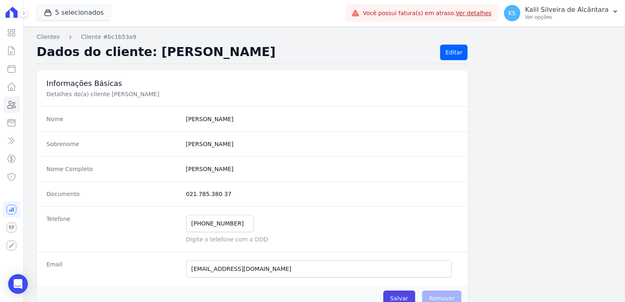  What do you see at coordinates (567, 10) in the screenshot?
I see `p: Kalil Silveira de Alcântara` at bounding box center [567, 10].